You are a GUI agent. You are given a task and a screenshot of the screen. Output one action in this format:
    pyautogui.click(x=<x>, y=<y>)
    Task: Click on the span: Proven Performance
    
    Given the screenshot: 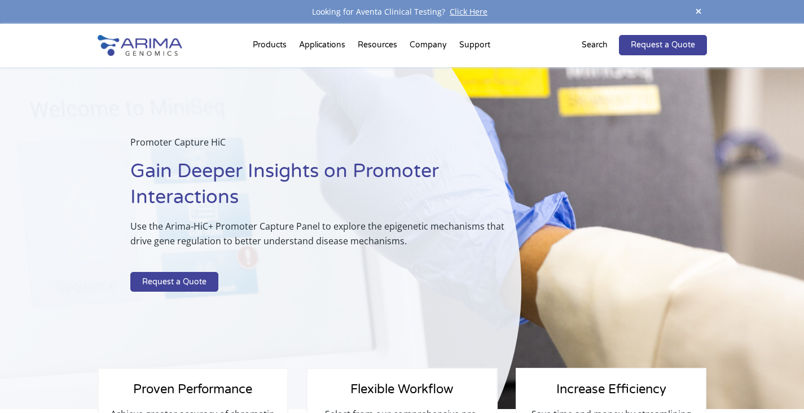 What is the action you would take?
    pyautogui.click(x=192, y=389)
    